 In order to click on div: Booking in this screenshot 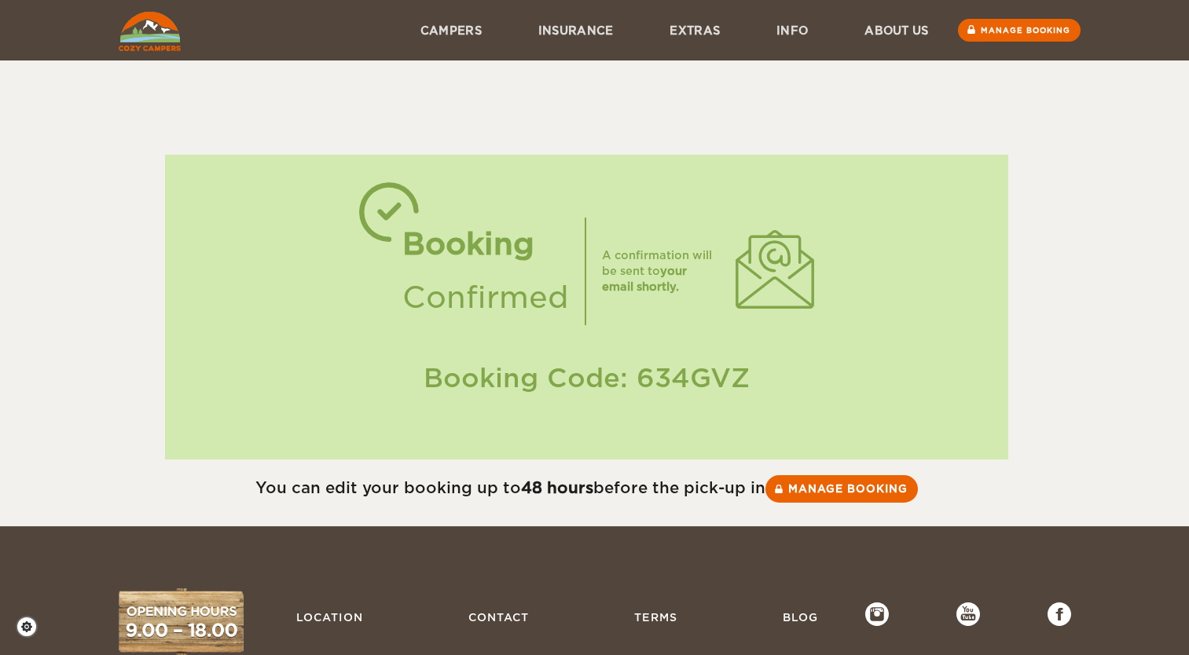, I will do `click(486, 244)`.